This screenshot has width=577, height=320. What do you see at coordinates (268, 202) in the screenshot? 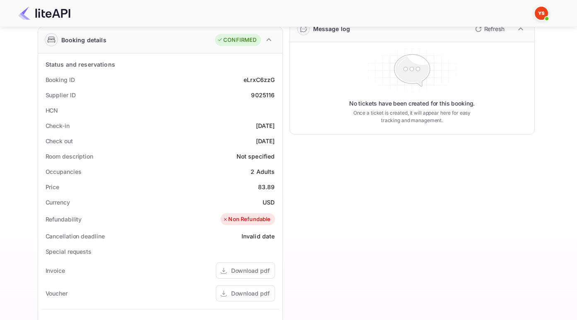
I see `div: USD` at bounding box center [268, 202].